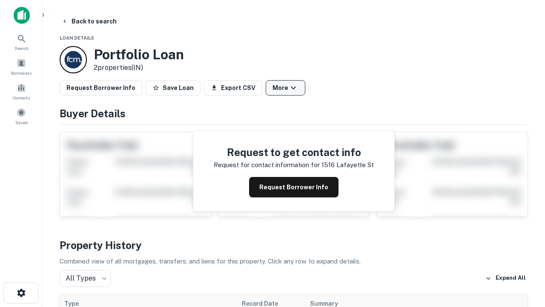 This screenshot has height=307, width=545. I want to click on span: Search, so click(21, 48).